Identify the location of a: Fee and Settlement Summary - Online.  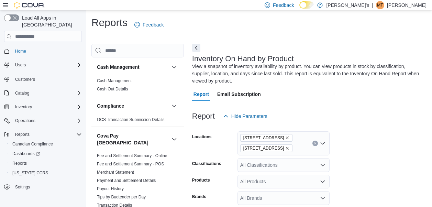
(132, 156).